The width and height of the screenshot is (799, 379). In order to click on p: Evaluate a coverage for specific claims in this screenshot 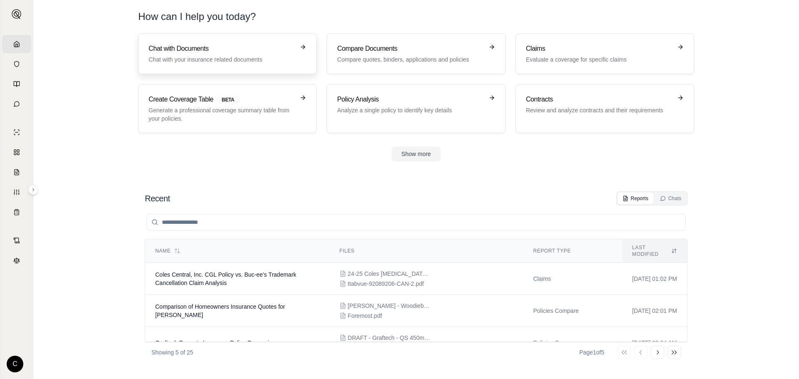, I will do `click(599, 60)`.